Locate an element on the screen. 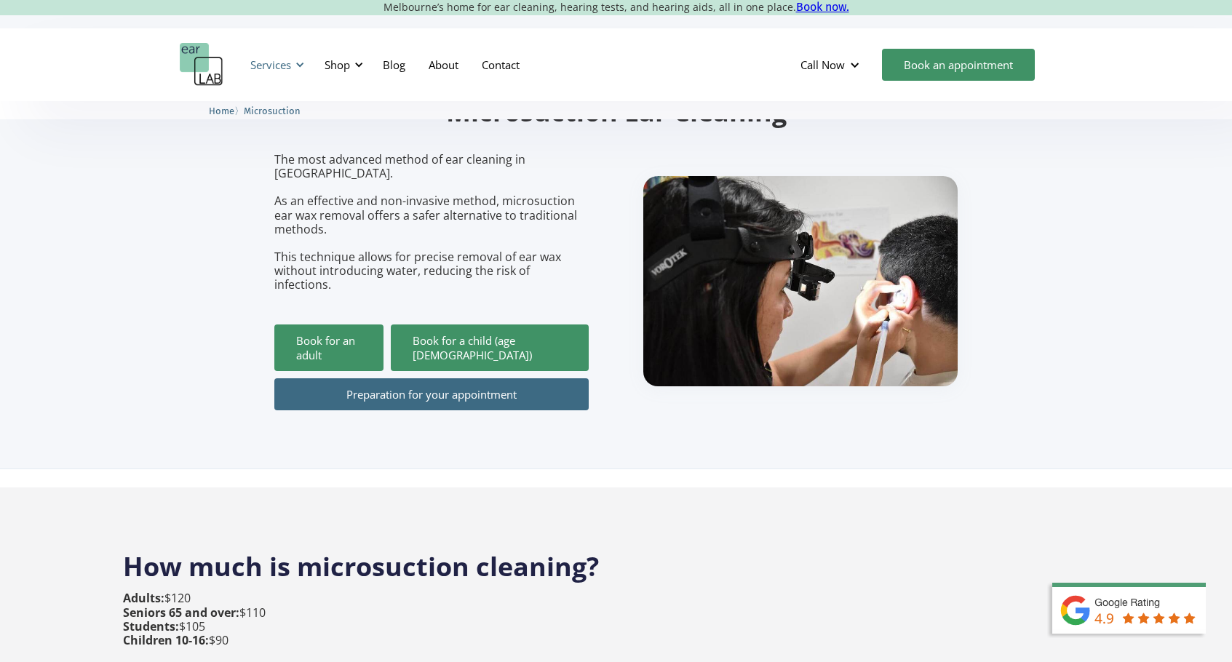  span: Home is located at coordinates (221, 111).